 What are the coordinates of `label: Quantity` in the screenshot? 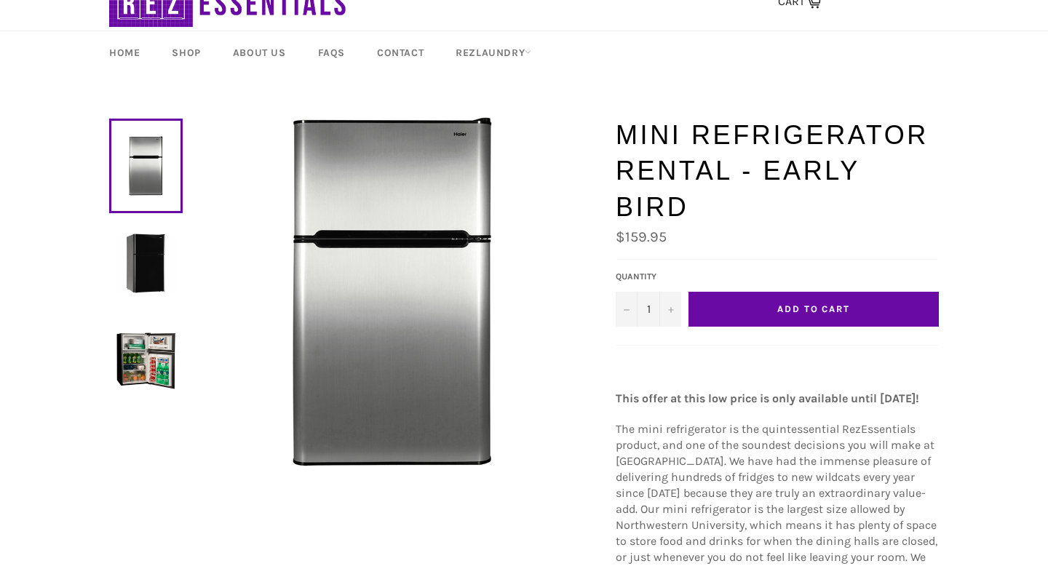 It's located at (648, 276).